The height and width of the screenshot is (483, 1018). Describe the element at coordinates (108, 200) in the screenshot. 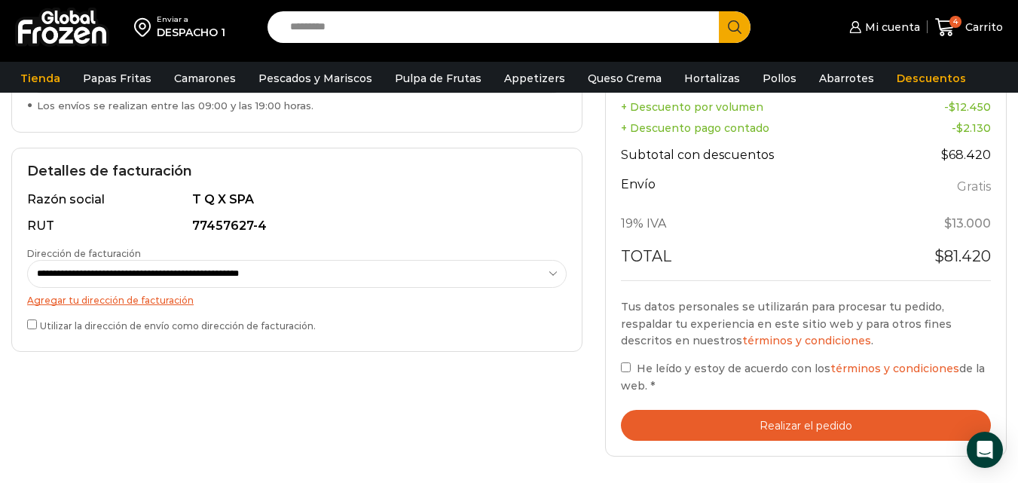

I see `div: Razón social` at that location.